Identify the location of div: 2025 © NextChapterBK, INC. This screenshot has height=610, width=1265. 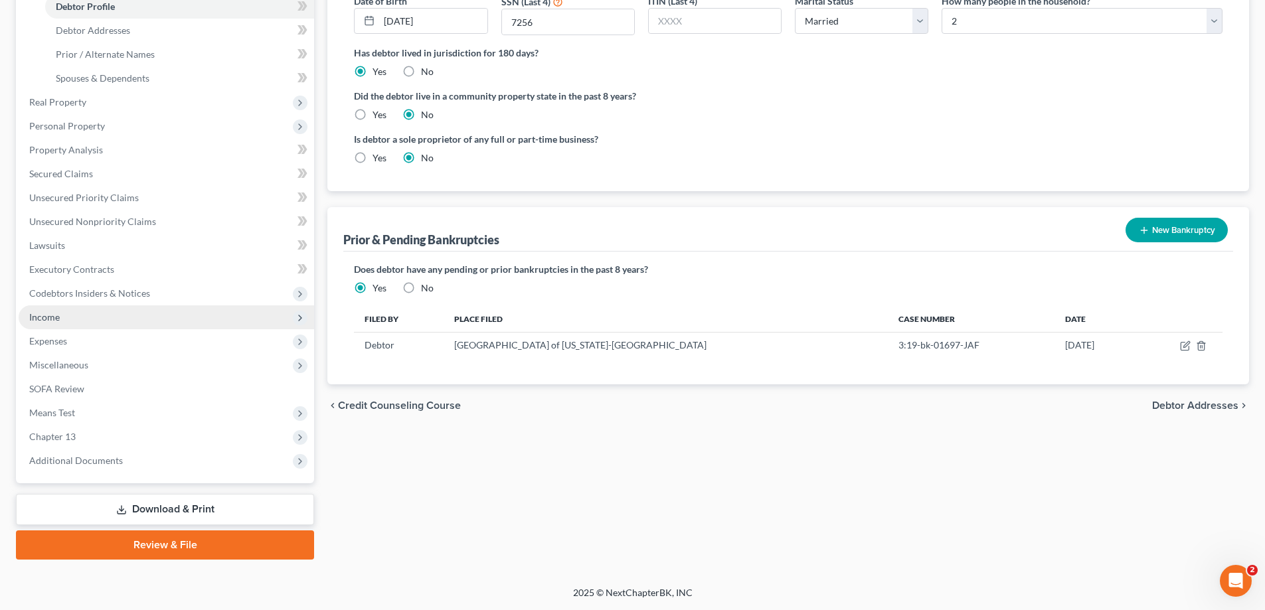
(633, 598).